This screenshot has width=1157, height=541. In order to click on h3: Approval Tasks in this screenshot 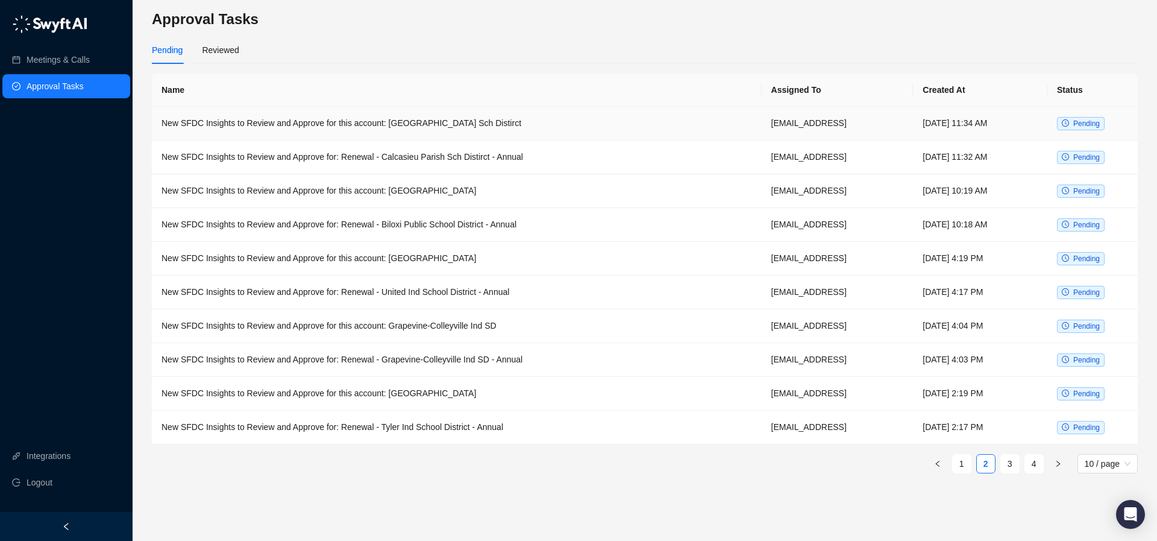, I will do `click(645, 19)`.